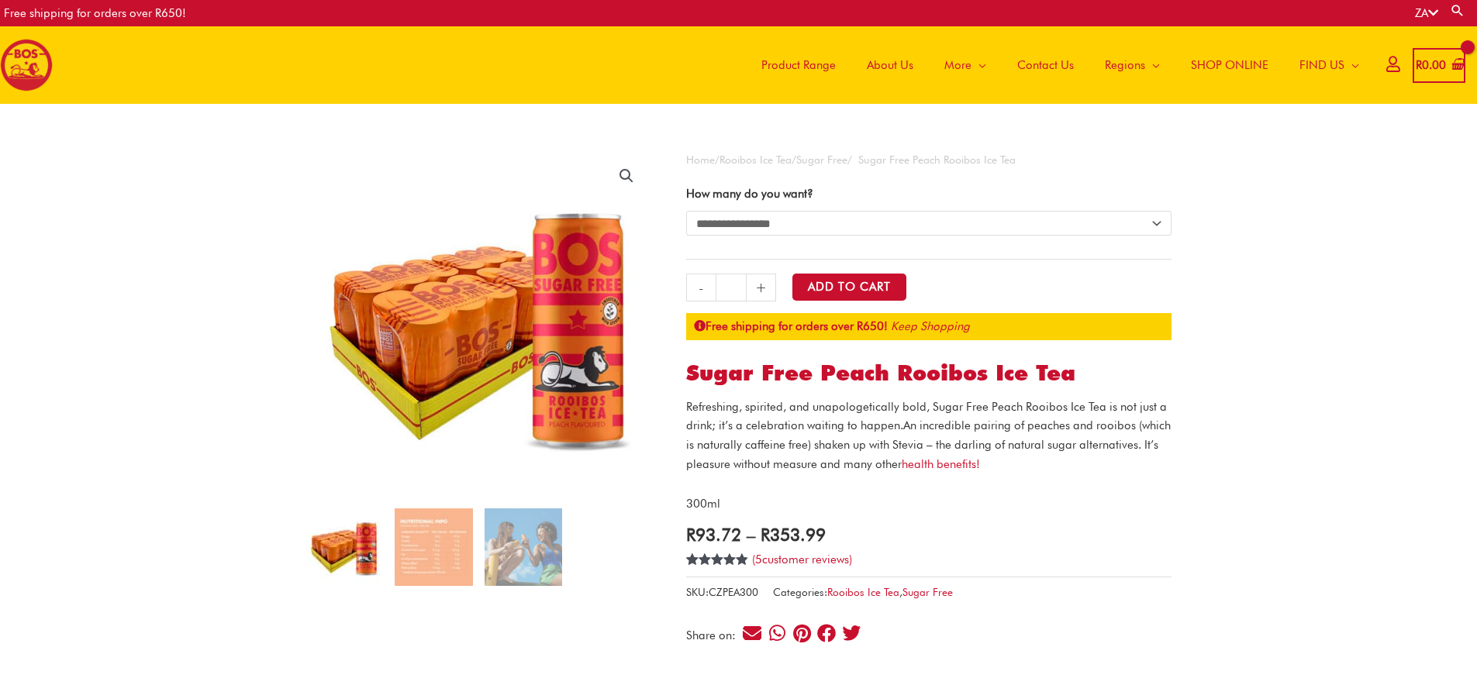  I want to click on bdi: 93.72, so click(713, 534).